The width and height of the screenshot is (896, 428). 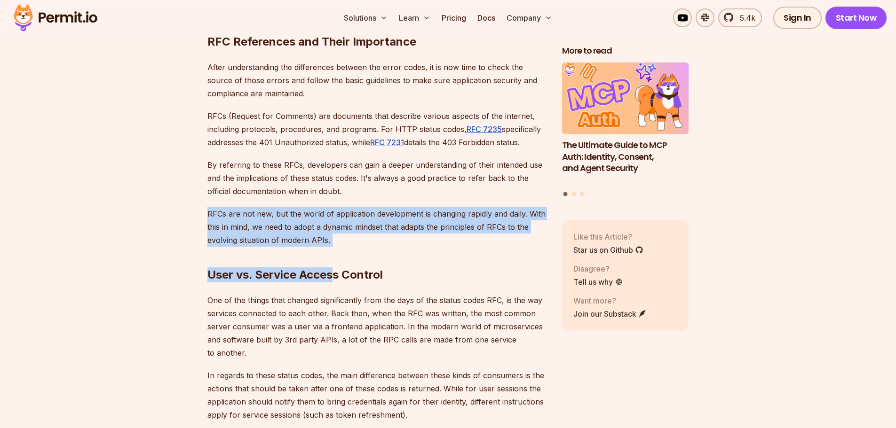 What do you see at coordinates (598, 268) in the screenshot?
I see `p: Disagree?` at bounding box center [598, 268].